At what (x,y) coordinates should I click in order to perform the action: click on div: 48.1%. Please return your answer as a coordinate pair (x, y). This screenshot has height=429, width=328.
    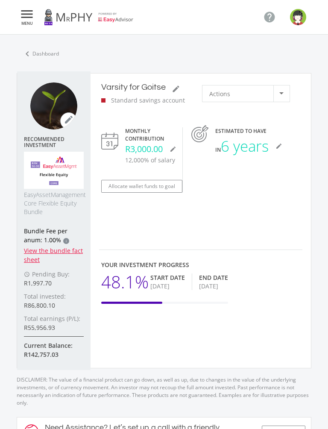
    Looking at the image, I should click on (125, 282).